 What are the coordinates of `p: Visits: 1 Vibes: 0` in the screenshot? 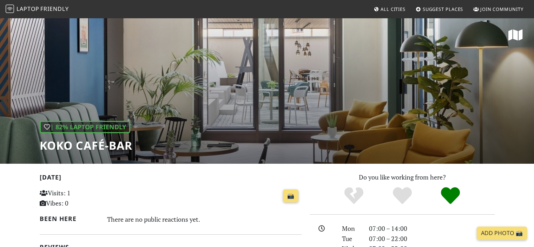 It's located at (80, 198).